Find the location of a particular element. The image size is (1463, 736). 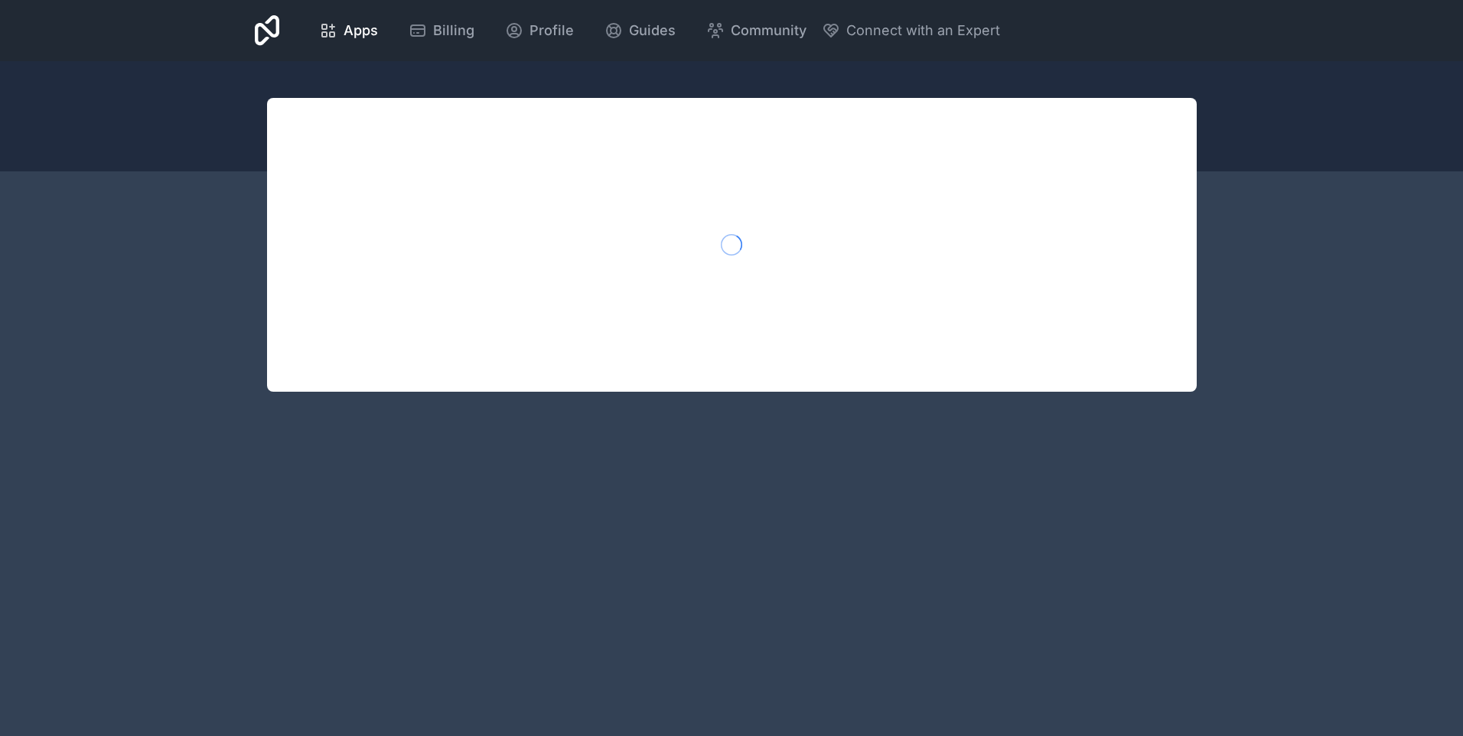

span: Billing is located at coordinates (454, 31).